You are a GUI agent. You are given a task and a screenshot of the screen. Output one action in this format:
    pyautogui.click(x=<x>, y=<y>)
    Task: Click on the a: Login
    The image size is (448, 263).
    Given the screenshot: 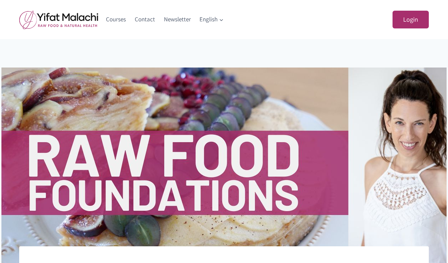 What is the action you would take?
    pyautogui.click(x=411, y=20)
    